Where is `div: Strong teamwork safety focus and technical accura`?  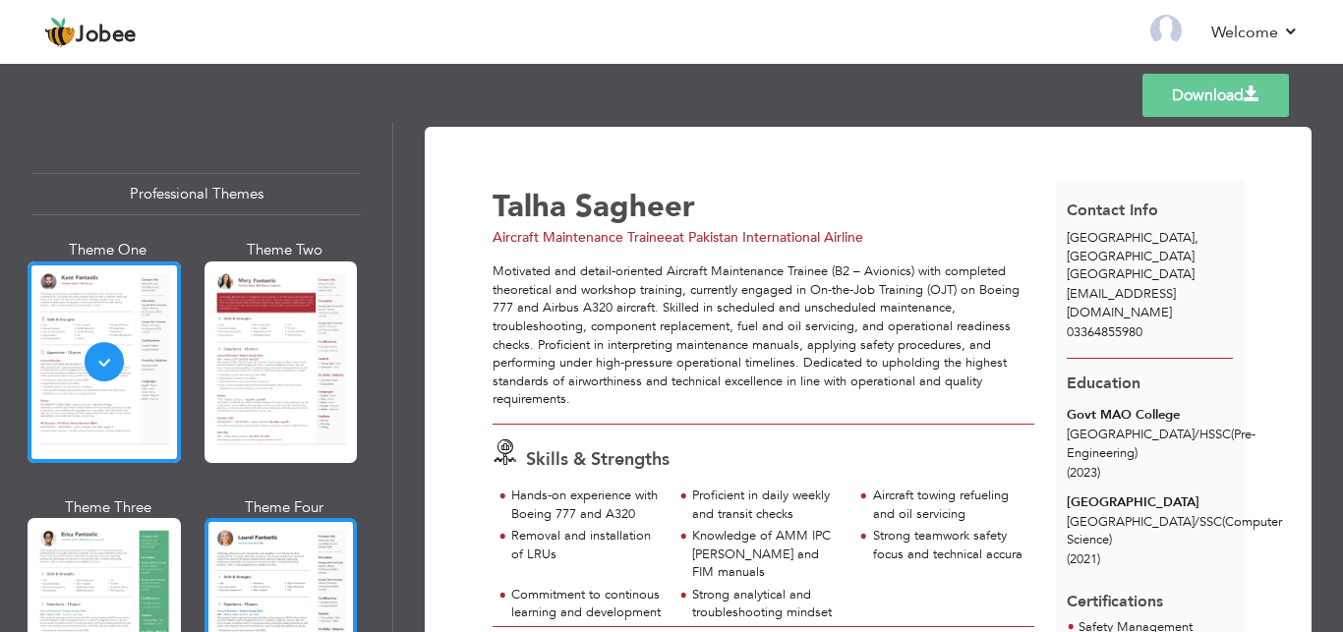 div: Strong teamwork safety focus and technical accura is located at coordinates (948, 545).